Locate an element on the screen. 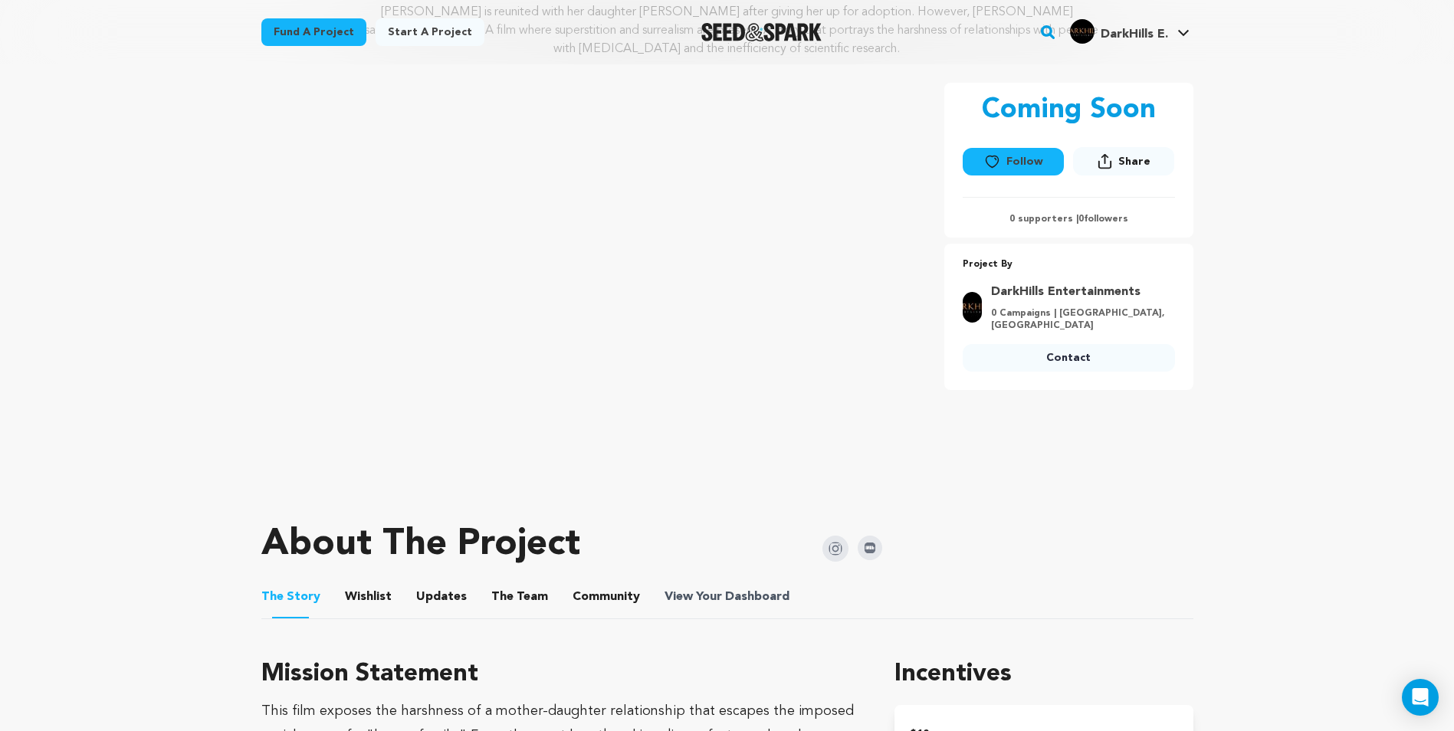 The height and width of the screenshot is (731, 1454). a: ViewYourDashboard is located at coordinates (728, 597).